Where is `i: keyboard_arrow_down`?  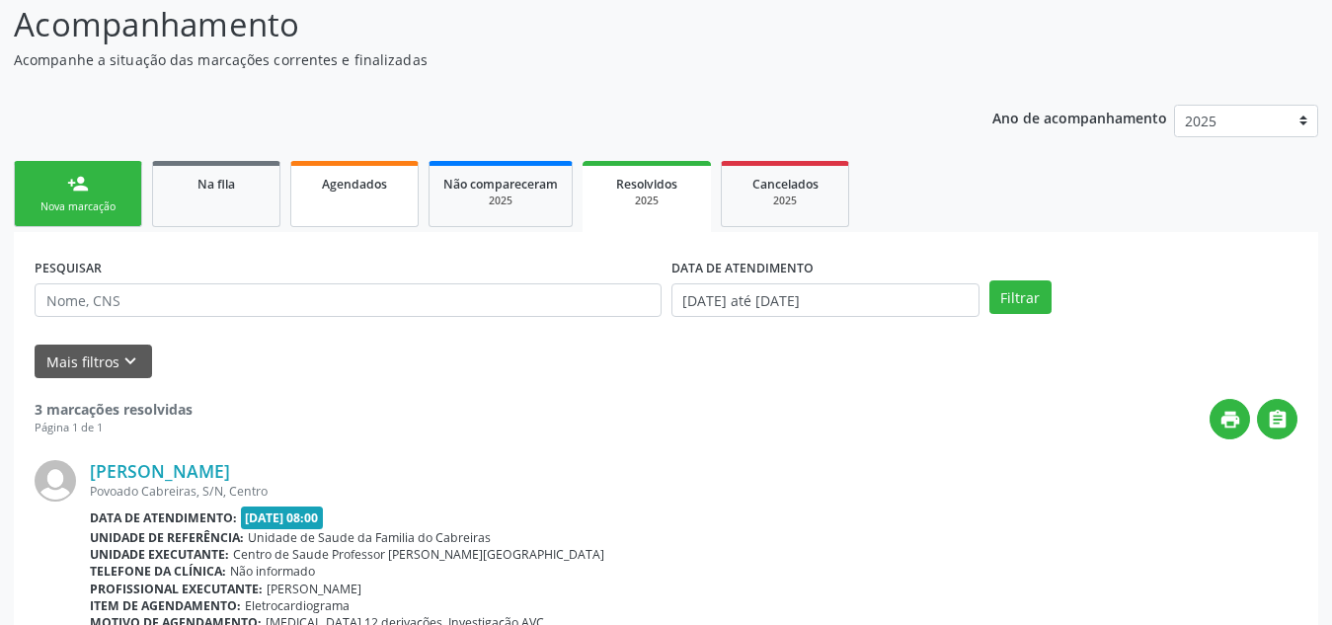 i: keyboard_arrow_down is located at coordinates (130, 361).